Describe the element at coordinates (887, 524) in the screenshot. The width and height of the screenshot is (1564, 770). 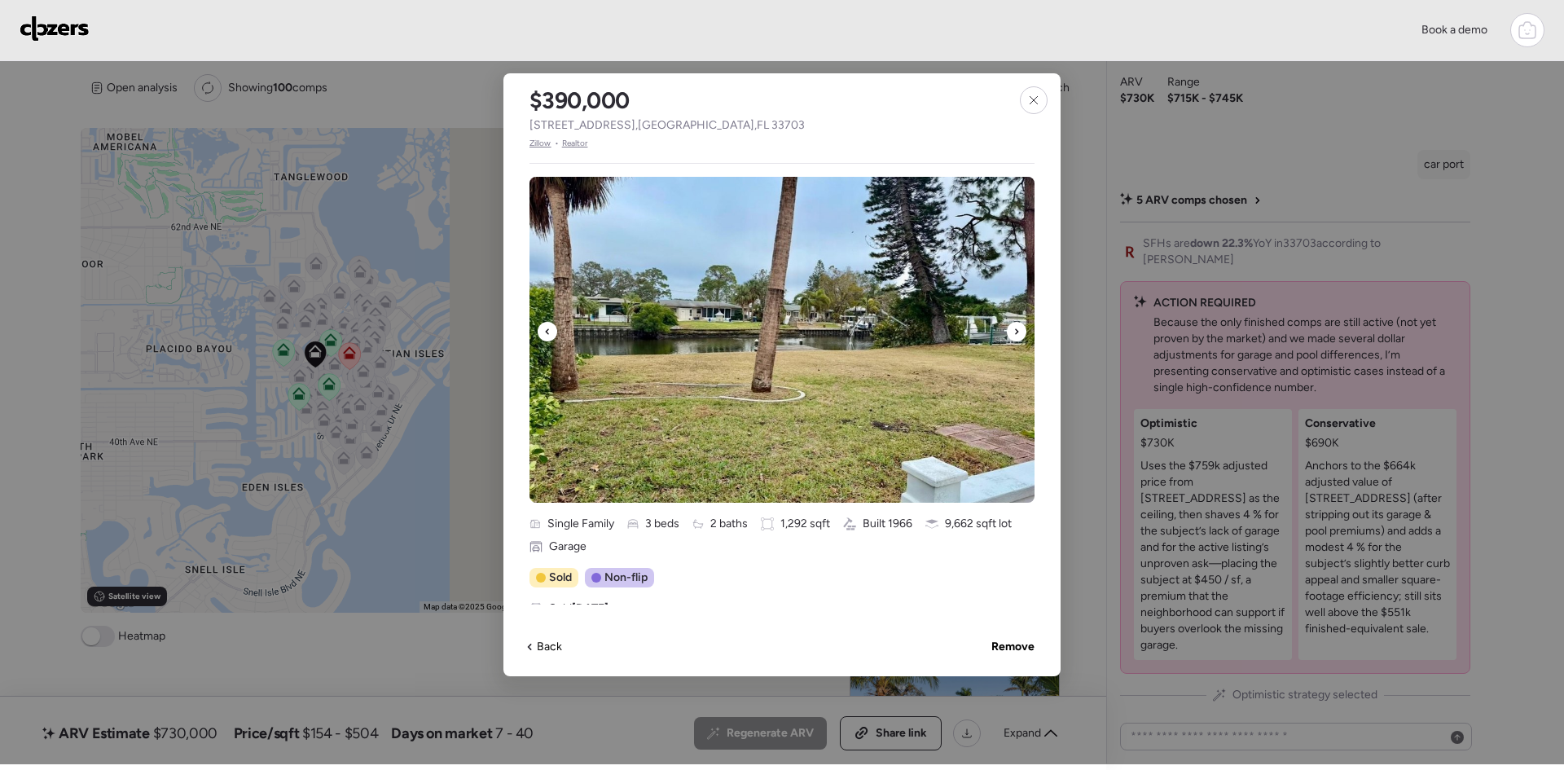
I see `span: Built 1966` at that location.